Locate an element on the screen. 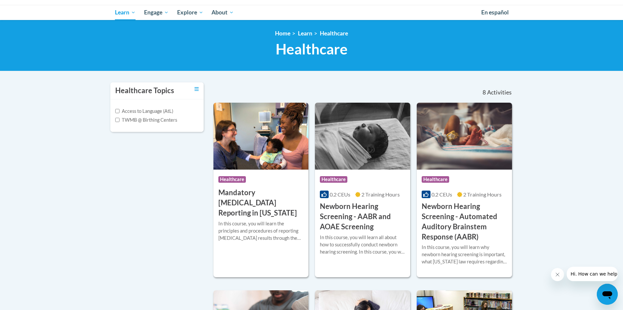  h3: Newborn Hearing Screening - AABR and AOAE Screening is located at coordinates (363, 216).